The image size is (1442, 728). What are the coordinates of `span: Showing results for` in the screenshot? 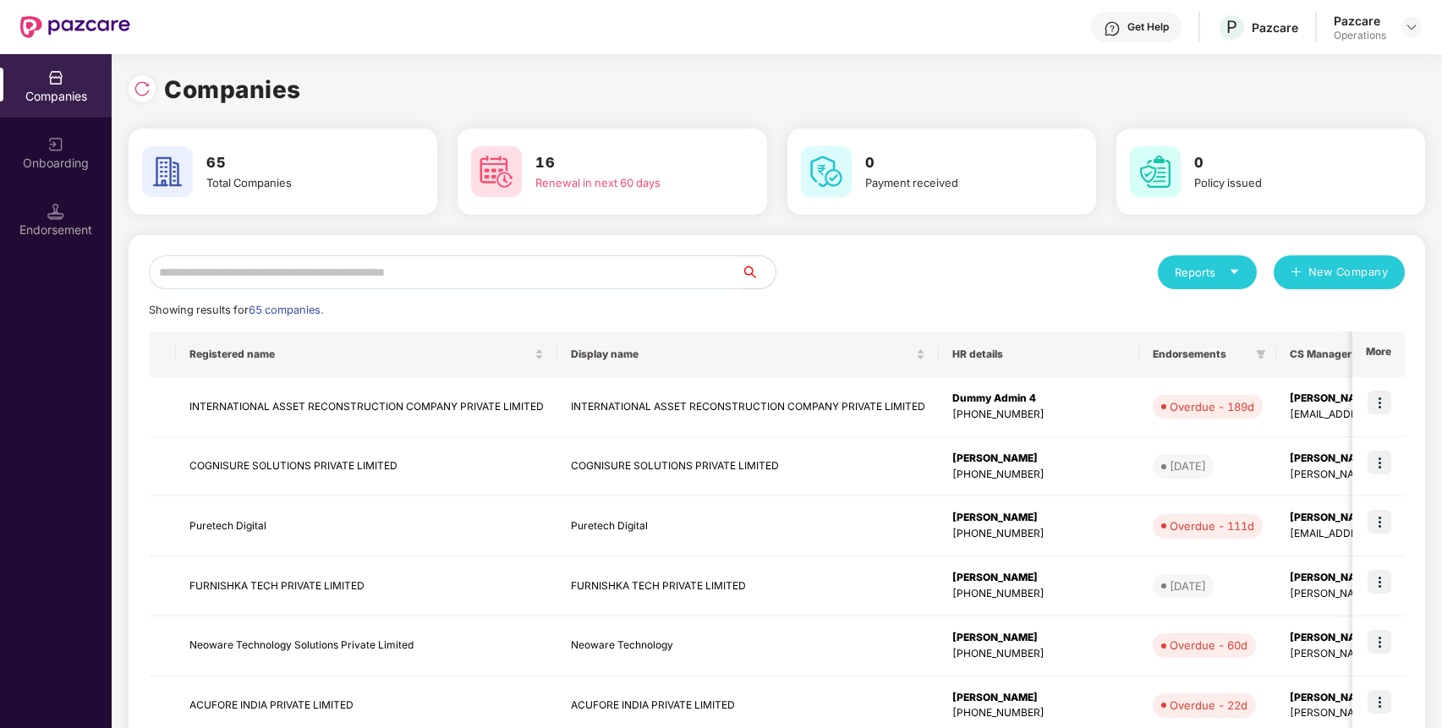 It's located at (236, 309).